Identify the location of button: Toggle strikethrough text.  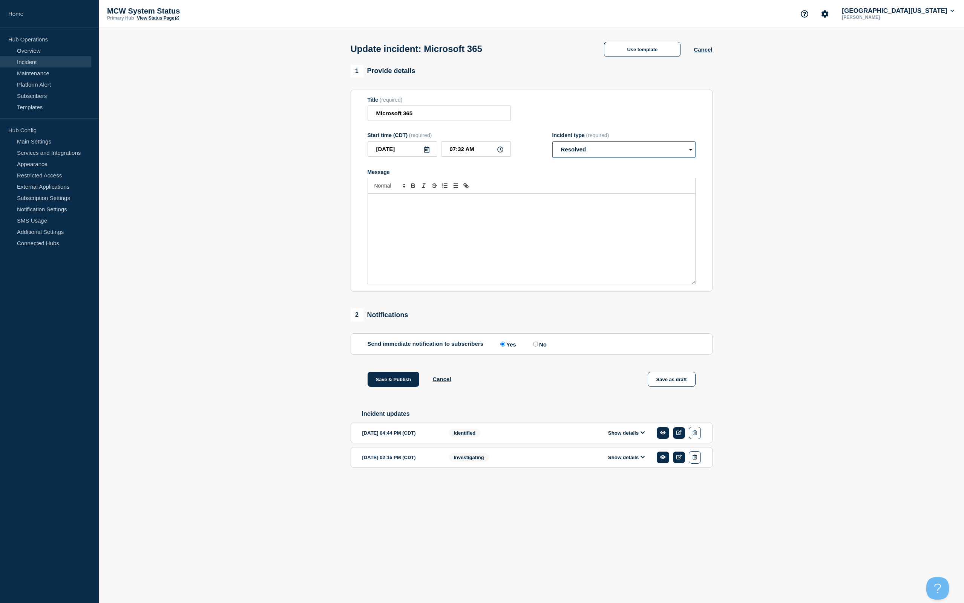
(434, 186).